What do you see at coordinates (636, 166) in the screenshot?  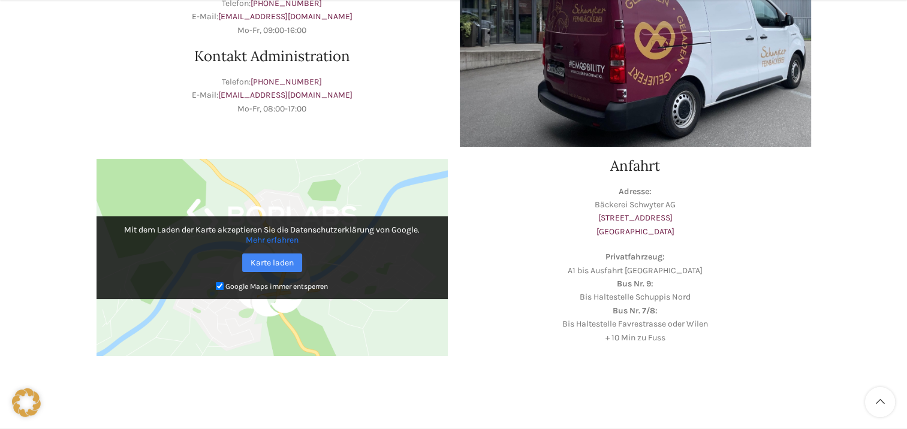 I see `h2: Anfahrt` at bounding box center [636, 166].